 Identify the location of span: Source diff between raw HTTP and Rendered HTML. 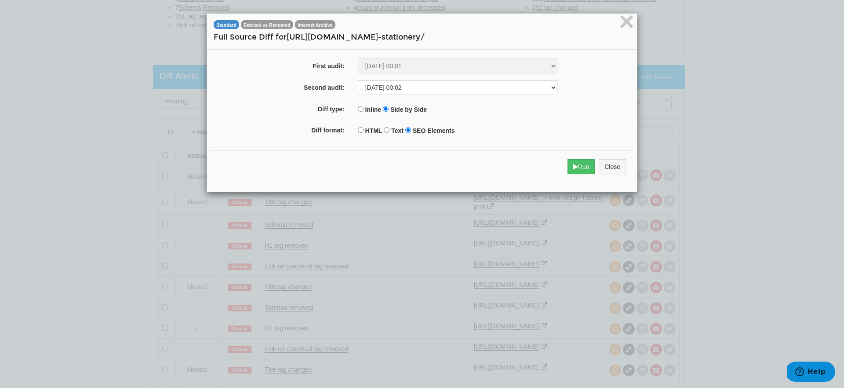
(267, 25).